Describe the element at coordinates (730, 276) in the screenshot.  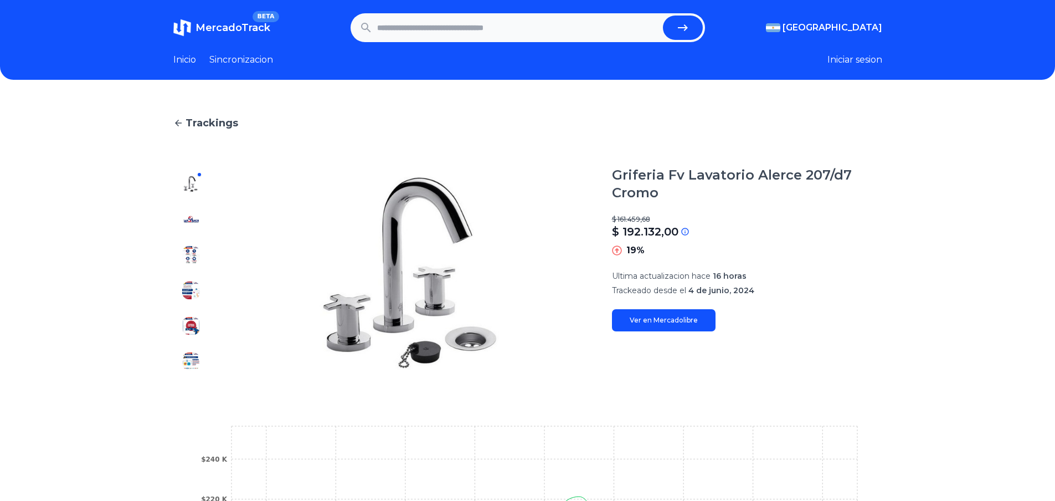
I see `span: 16 horas` at that location.